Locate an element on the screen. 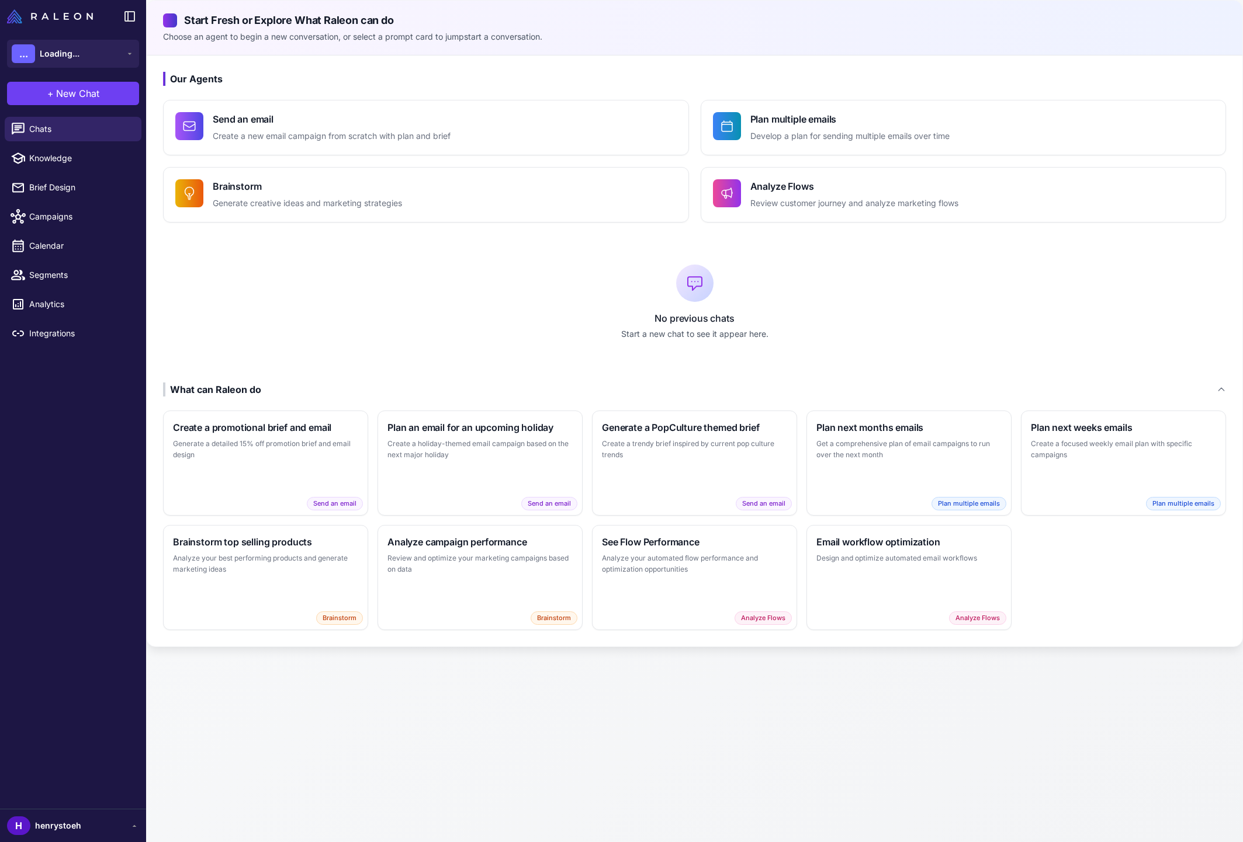 This screenshot has width=1243, height=842. p: Develop a plan for sending multiple emails over time is located at coordinates (850, 136).